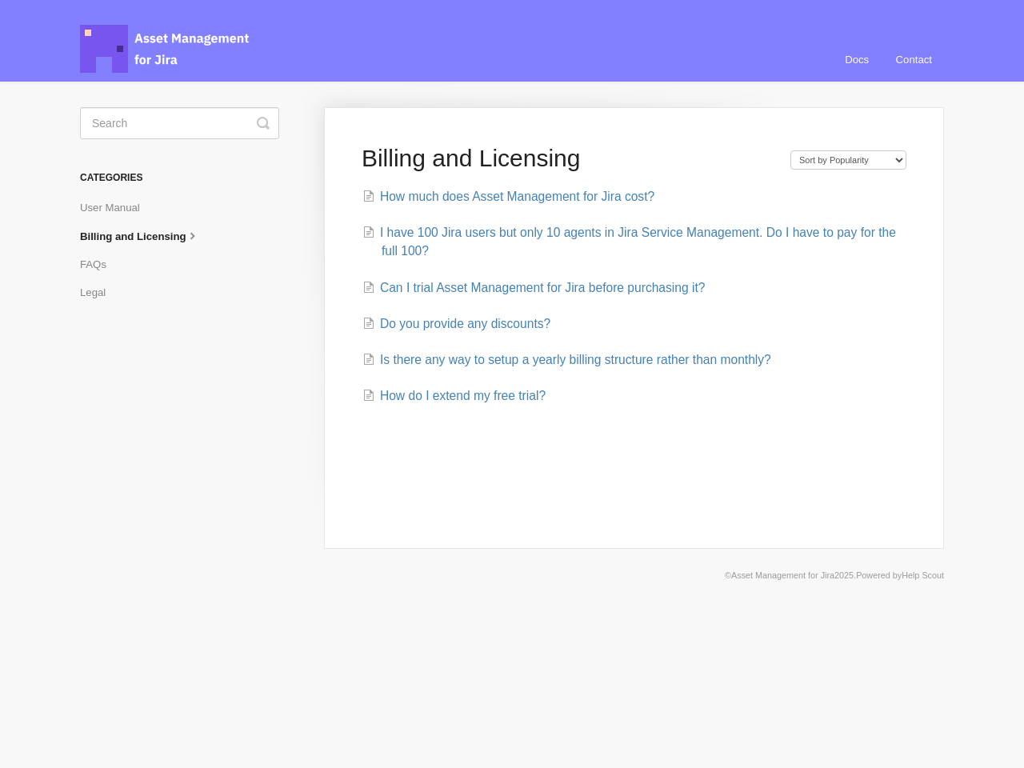 The height and width of the screenshot is (768, 1024). What do you see at coordinates (848, 160) in the screenshot?
I see `select: Page reloads on selection` at bounding box center [848, 160].